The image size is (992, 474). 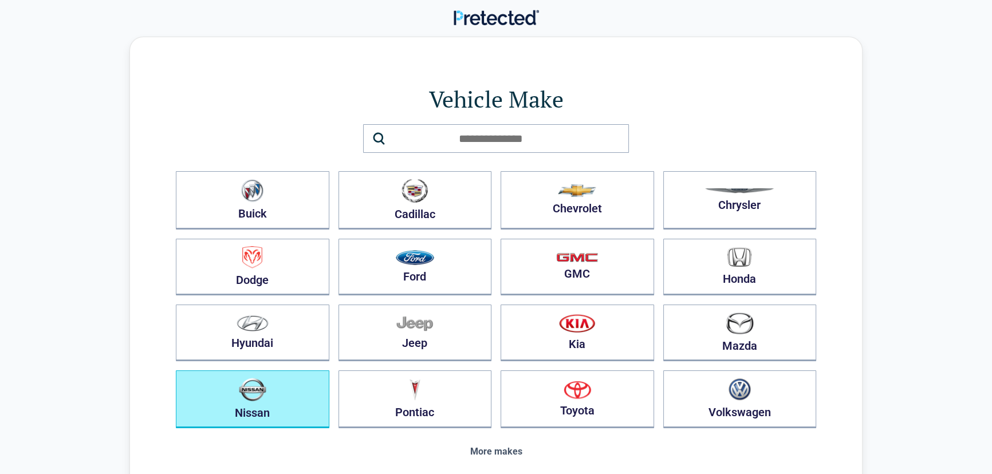 I want to click on button: Cadillac, so click(x=415, y=200).